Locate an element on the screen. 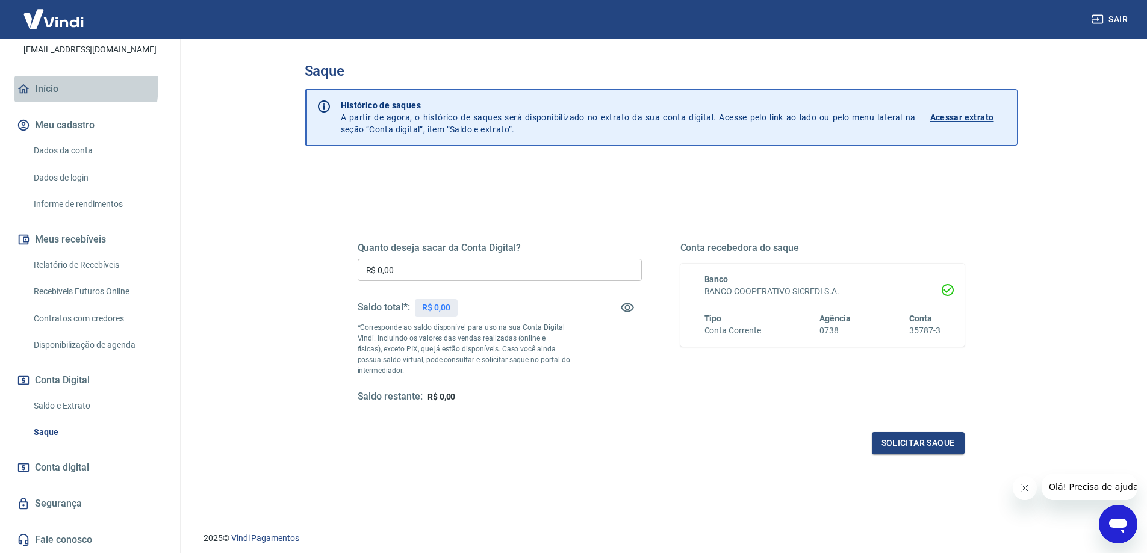 The image size is (1147, 553). p: Acessar extrato is located at coordinates (962, 117).